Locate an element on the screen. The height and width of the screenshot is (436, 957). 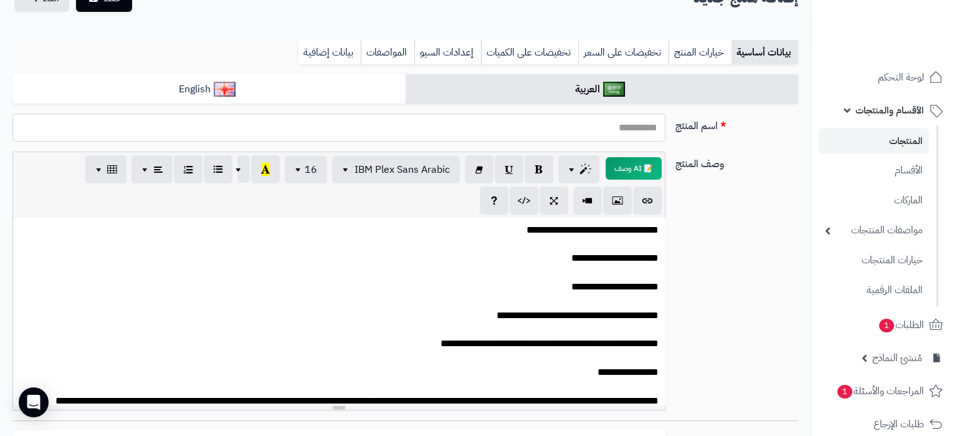
div: Open Intercom Messenger is located at coordinates (34, 402).